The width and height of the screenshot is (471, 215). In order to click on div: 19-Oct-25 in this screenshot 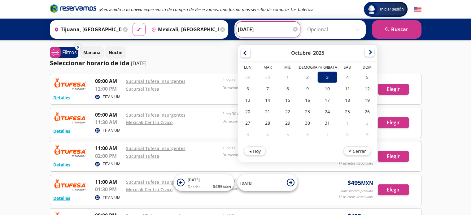, I will do `click(367, 100)`.